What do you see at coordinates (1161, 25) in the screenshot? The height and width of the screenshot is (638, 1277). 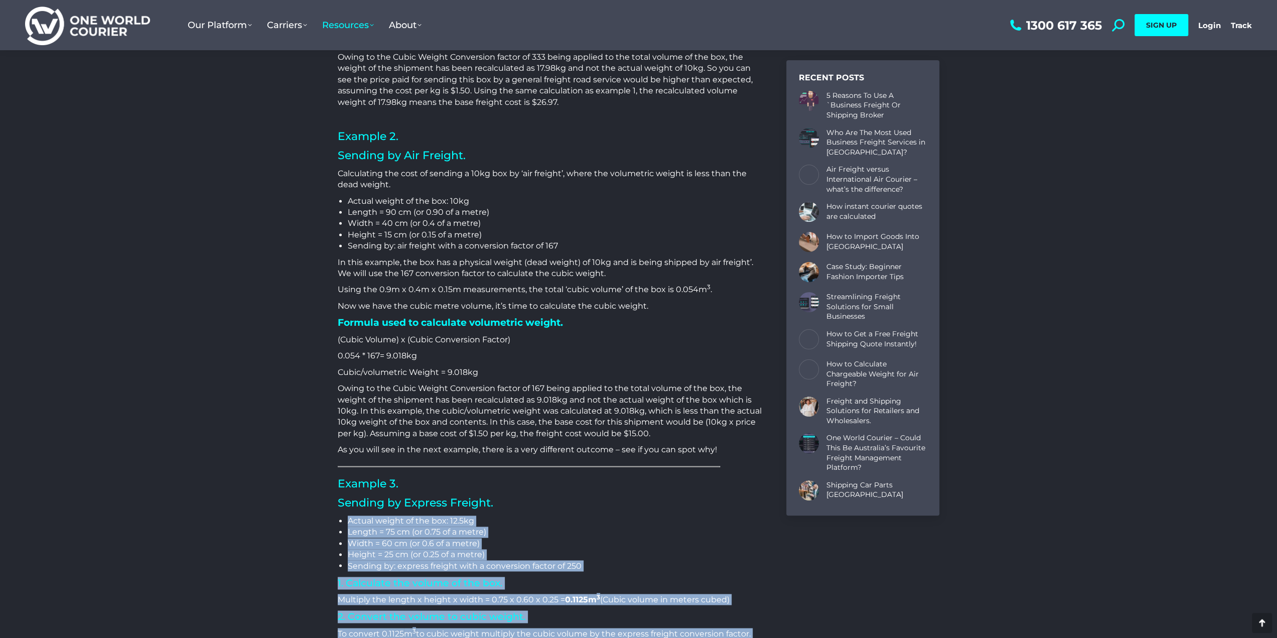 I see `a: SIGN UP` at bounding box center [1161, 25].